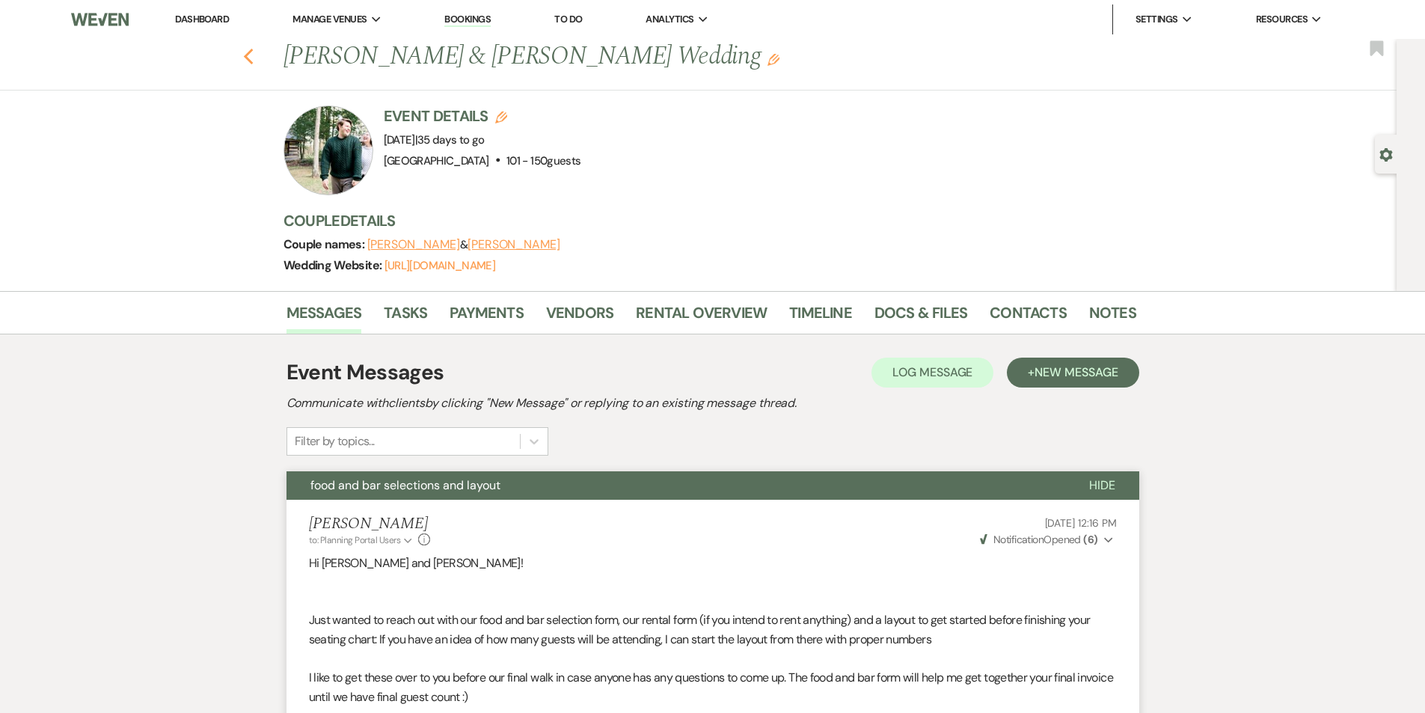 This screenshot has width=1425, height=713. What do you see at coordinates (1018, 539) in the screenshot?
I see `span: Notification` at bounding box center [1018, 539].